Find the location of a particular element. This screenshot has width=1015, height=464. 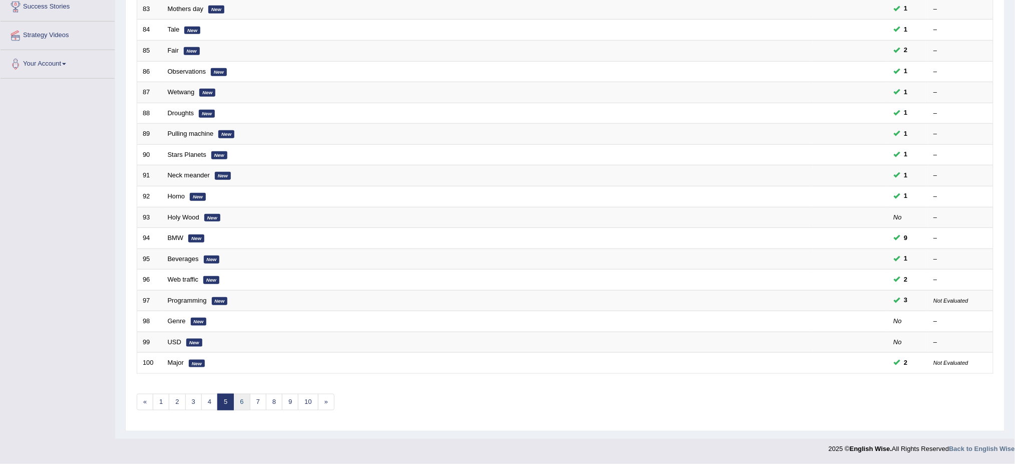

a: 9 is located at coordinates (290, 402).